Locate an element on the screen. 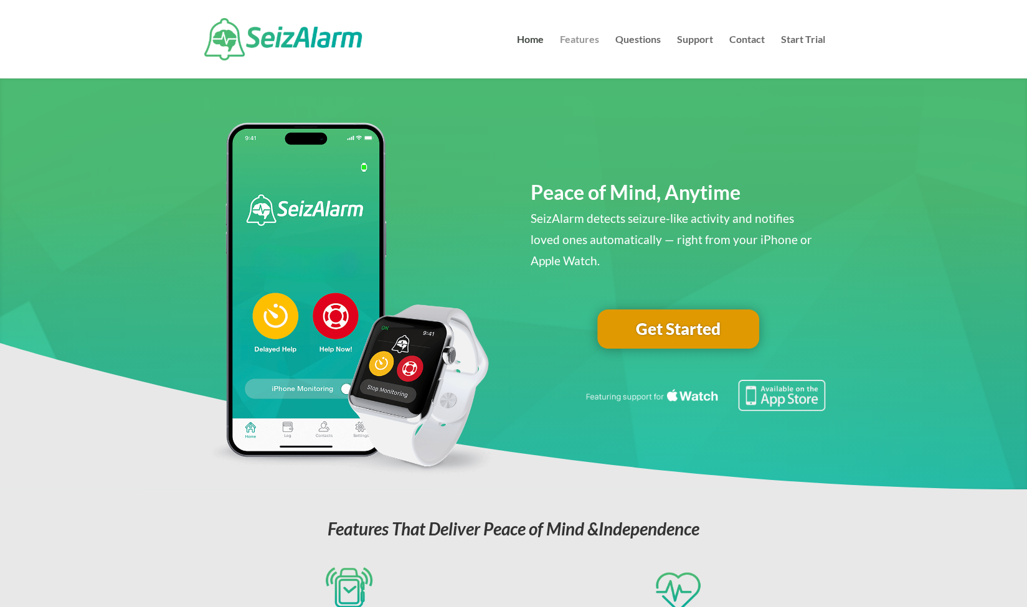 The width and height of the screenshot is (1027, 607). a: Home is located at coordinates (530, 57).